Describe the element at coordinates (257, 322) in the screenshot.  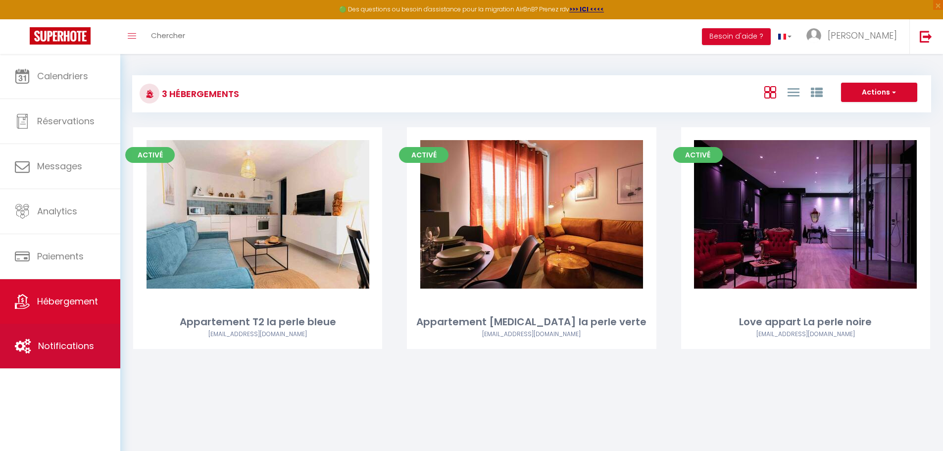
I see `div: Appartement T2 la perle bleue` at that location.